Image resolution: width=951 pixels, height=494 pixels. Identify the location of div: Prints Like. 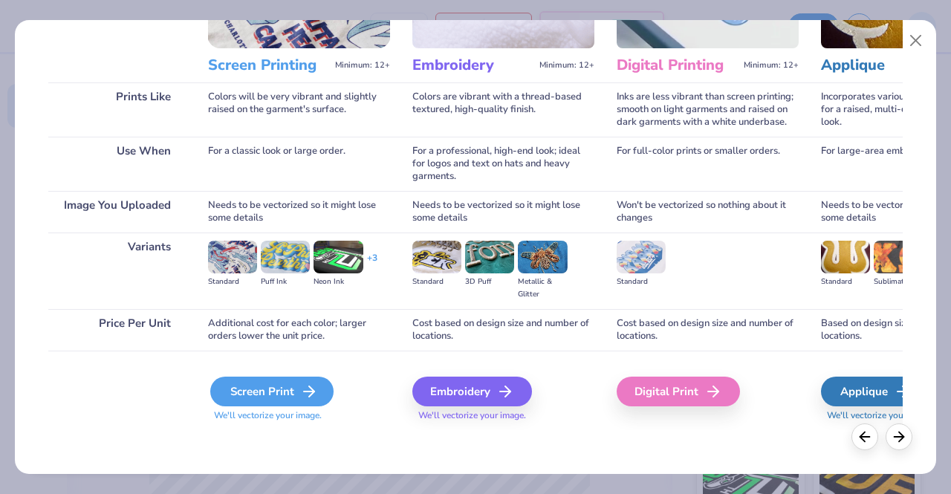
(117, 109).